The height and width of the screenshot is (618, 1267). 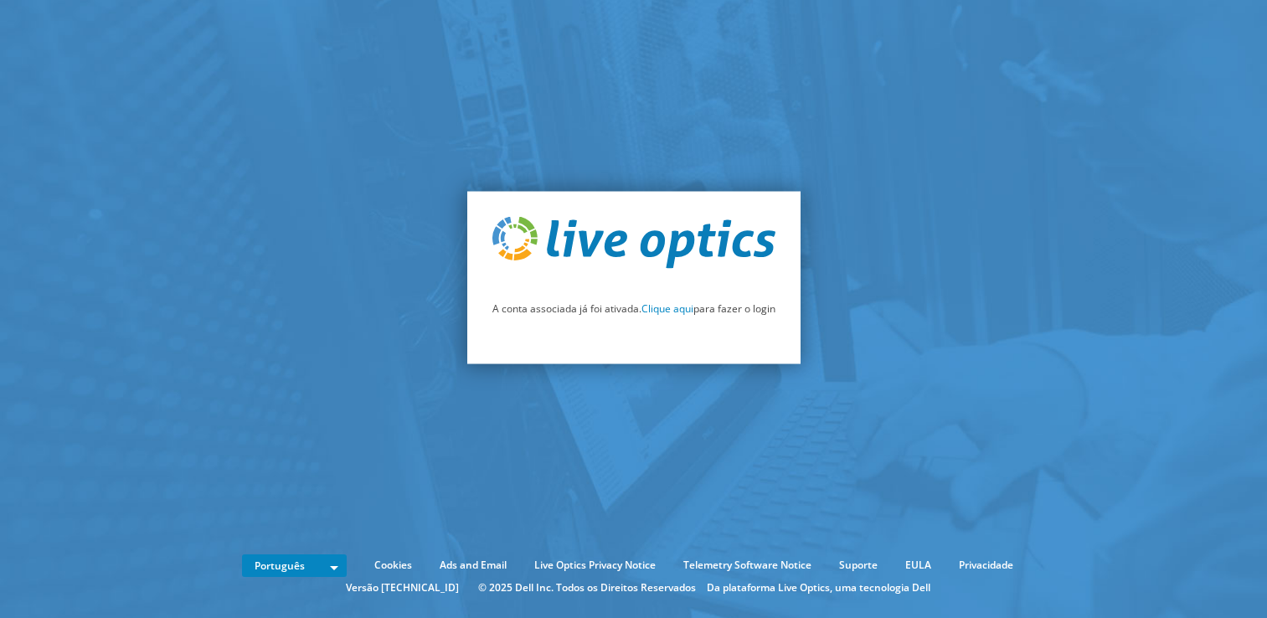 I want to click on a: EULA, so click(x=918, y=565).